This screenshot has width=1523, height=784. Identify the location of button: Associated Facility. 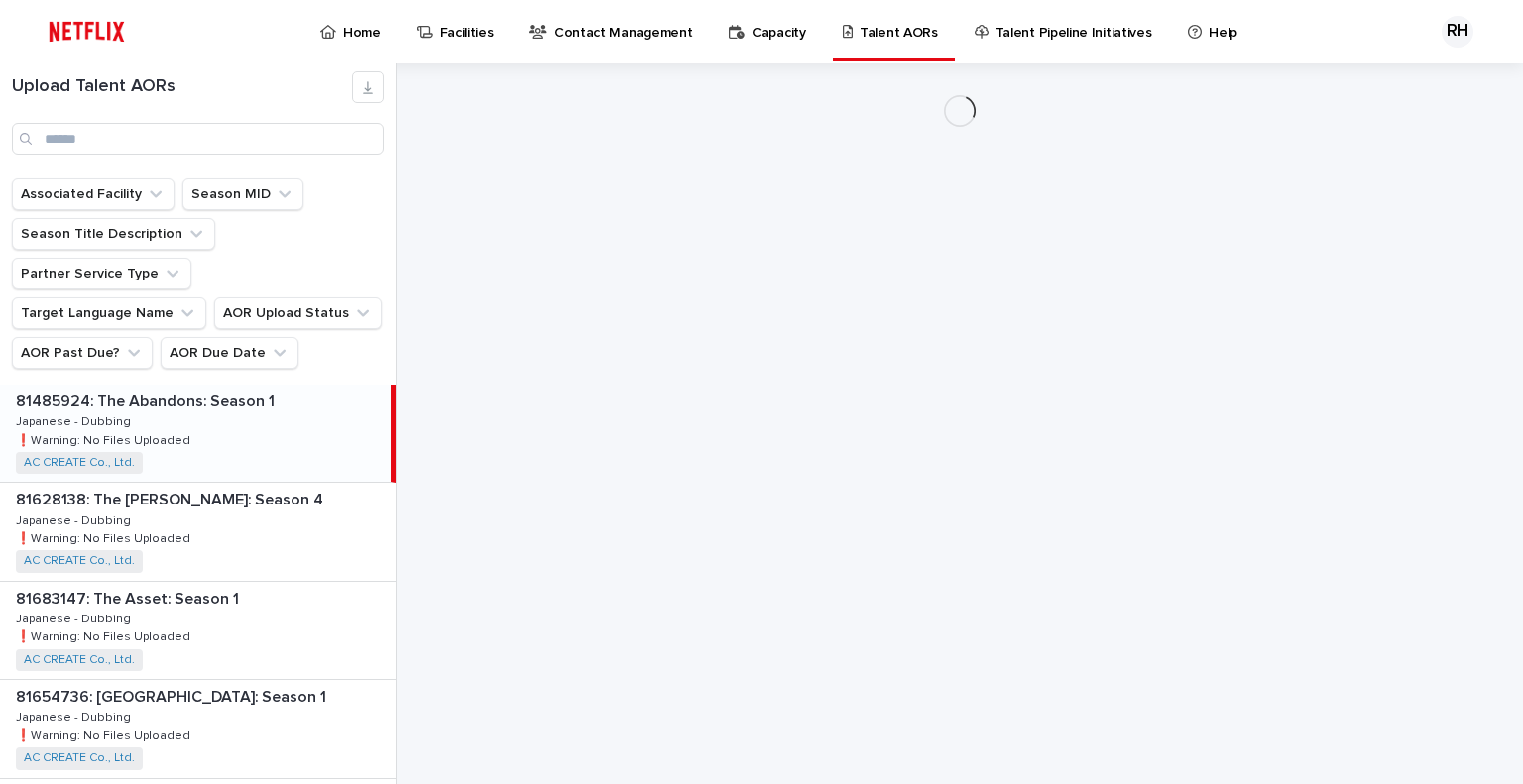
(94, 194).